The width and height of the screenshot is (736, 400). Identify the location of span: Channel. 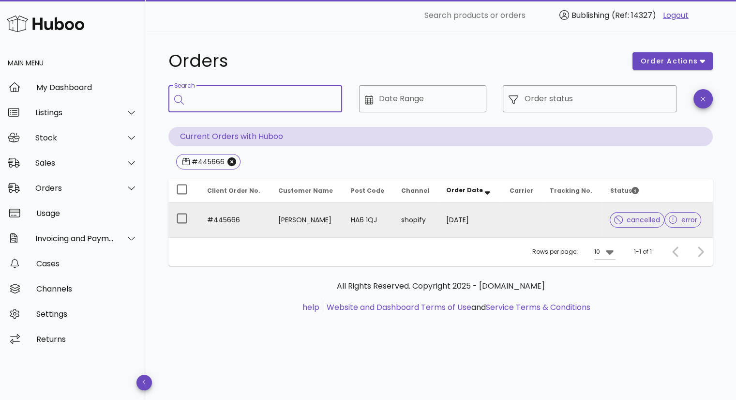
(415, 190).